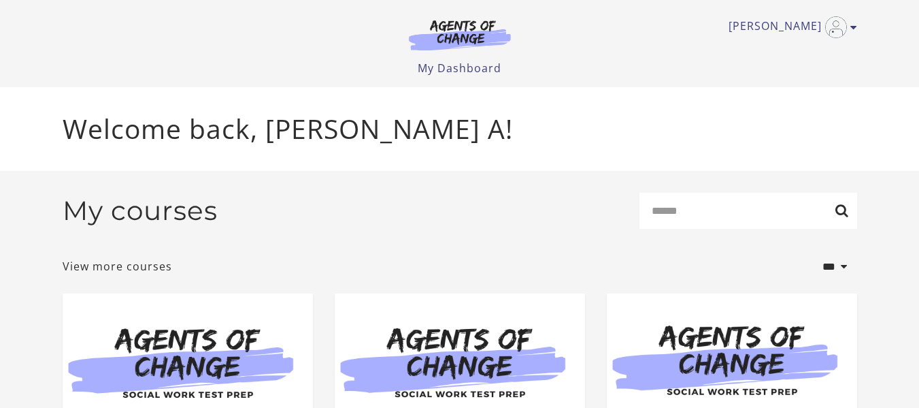 The width and height of the screenshot is (919, 408). What do you see at coordinates (459, 68) in the screenshot?
I see `a: My Dashboard` at bounding box center [459, 68].